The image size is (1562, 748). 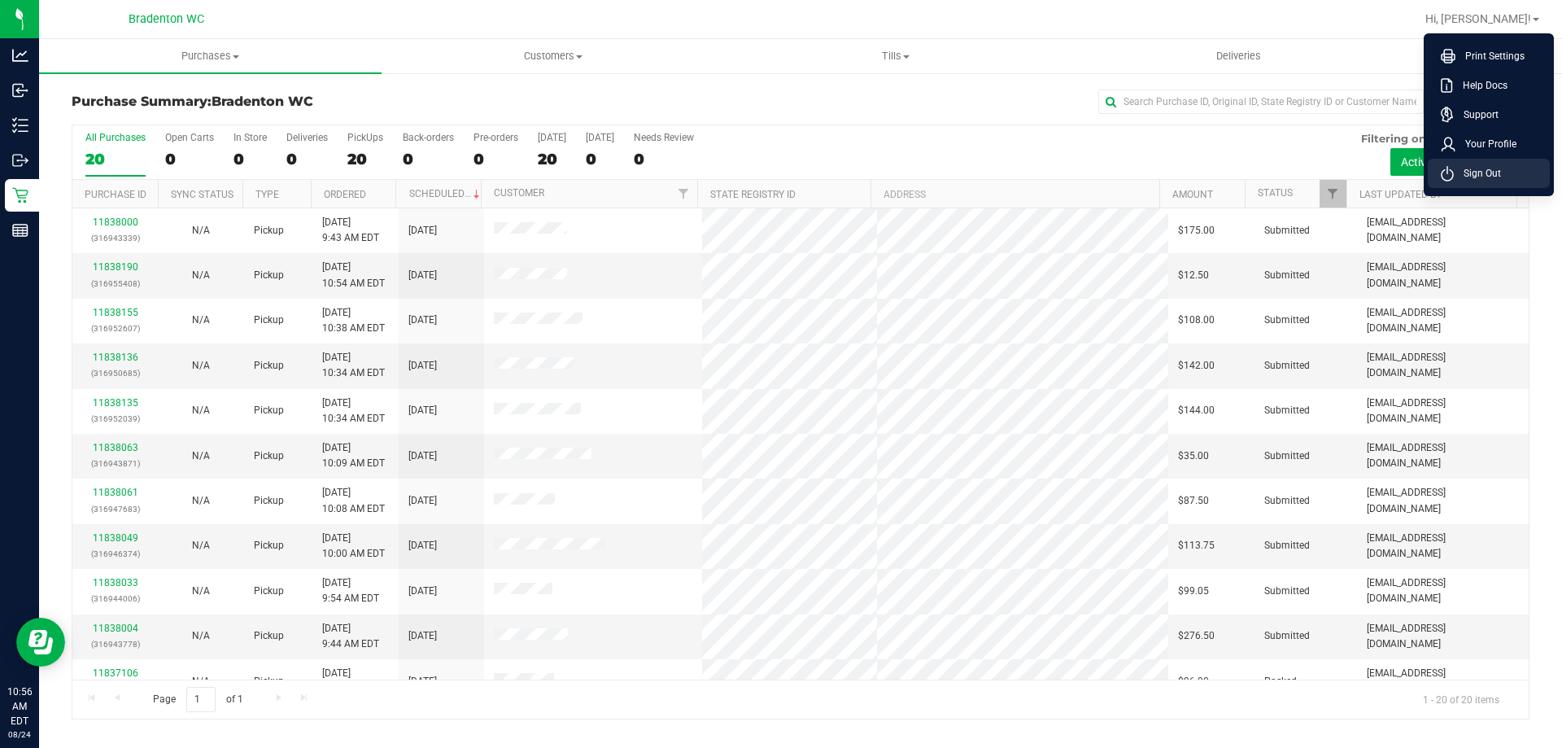 I want to click on span: Filtering on status:, so click(x=1414, y=138).